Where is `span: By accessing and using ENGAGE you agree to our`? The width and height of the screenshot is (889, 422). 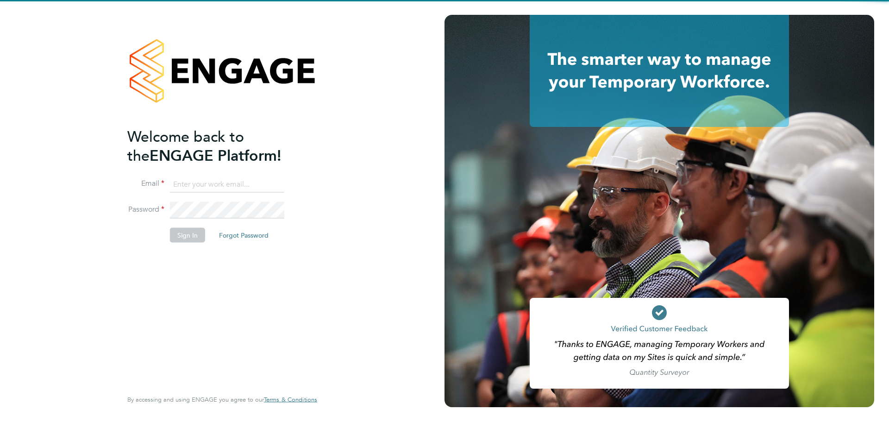
span: By accessing and using ENGAGE you agree to our is located at coordinates (222, 399).